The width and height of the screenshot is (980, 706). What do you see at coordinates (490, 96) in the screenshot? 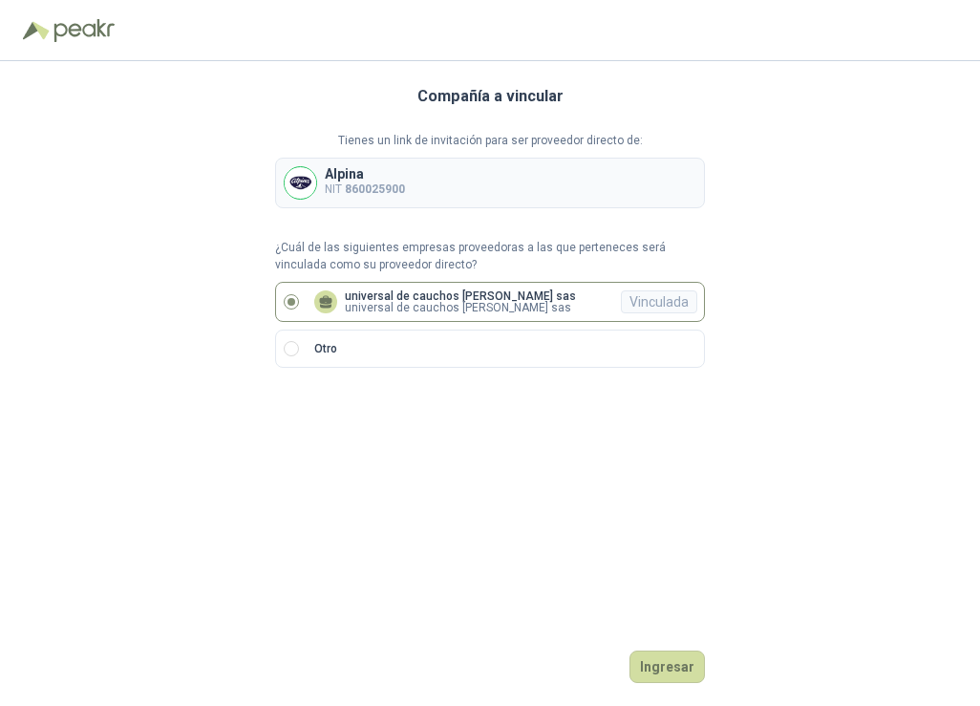
I see `h3: Compañía a vincular` at bounding box center [490, 96].